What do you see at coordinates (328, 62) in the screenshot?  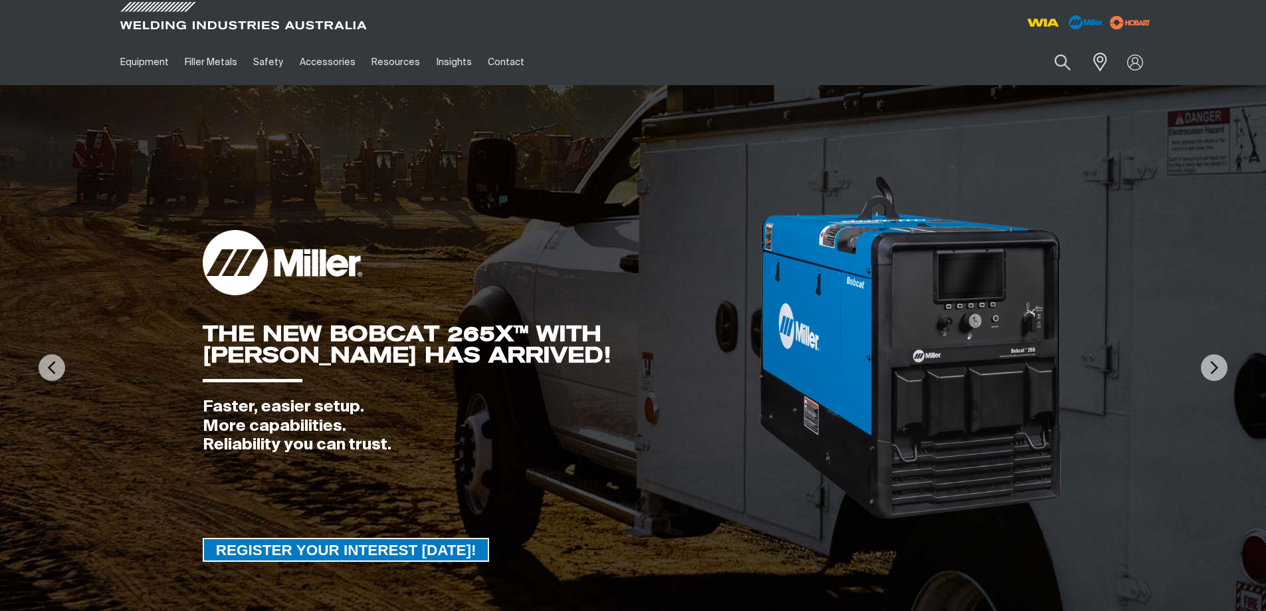 I see `a: Accessories` at bounding box center [328, 62].